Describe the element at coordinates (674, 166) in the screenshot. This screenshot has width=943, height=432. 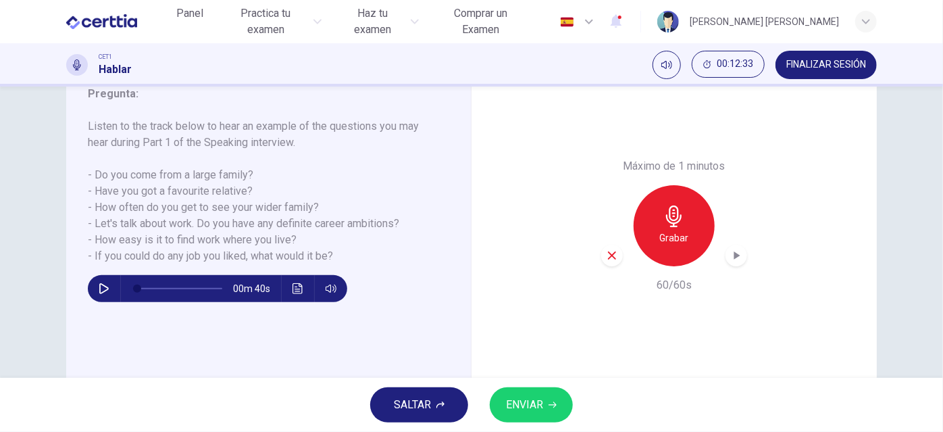
I see `h6: Máximo de 1 minutos` at that location.